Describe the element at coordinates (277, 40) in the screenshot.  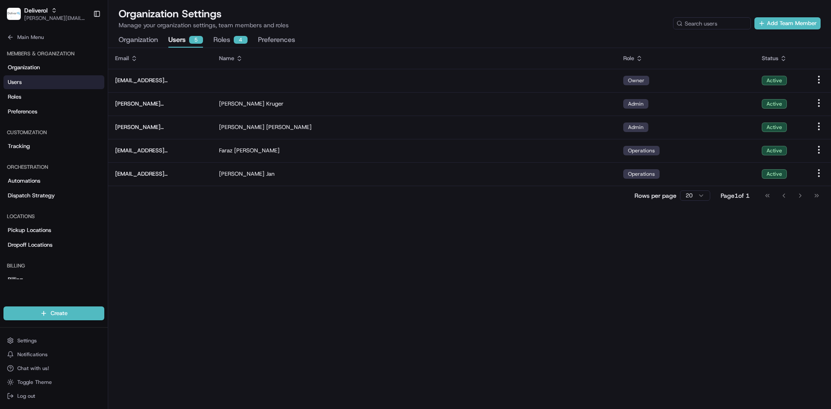
I see `button: Preferences` at that location.